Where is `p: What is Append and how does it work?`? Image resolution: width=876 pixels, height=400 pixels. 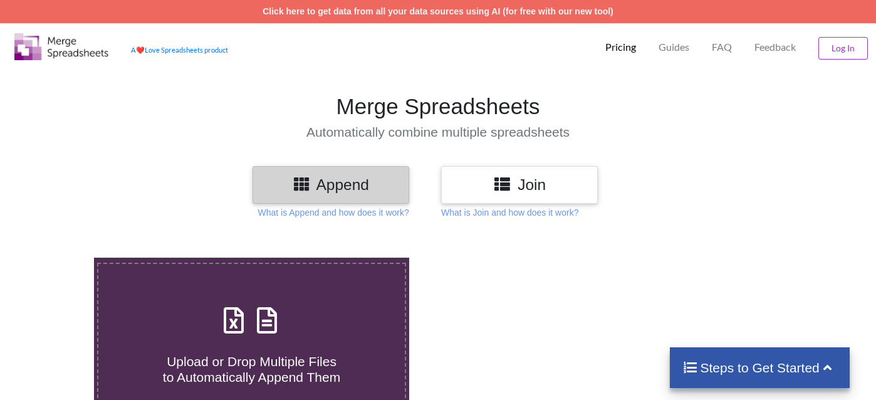
p: What is Append and how does it work? is located at coordinates (333, 212).